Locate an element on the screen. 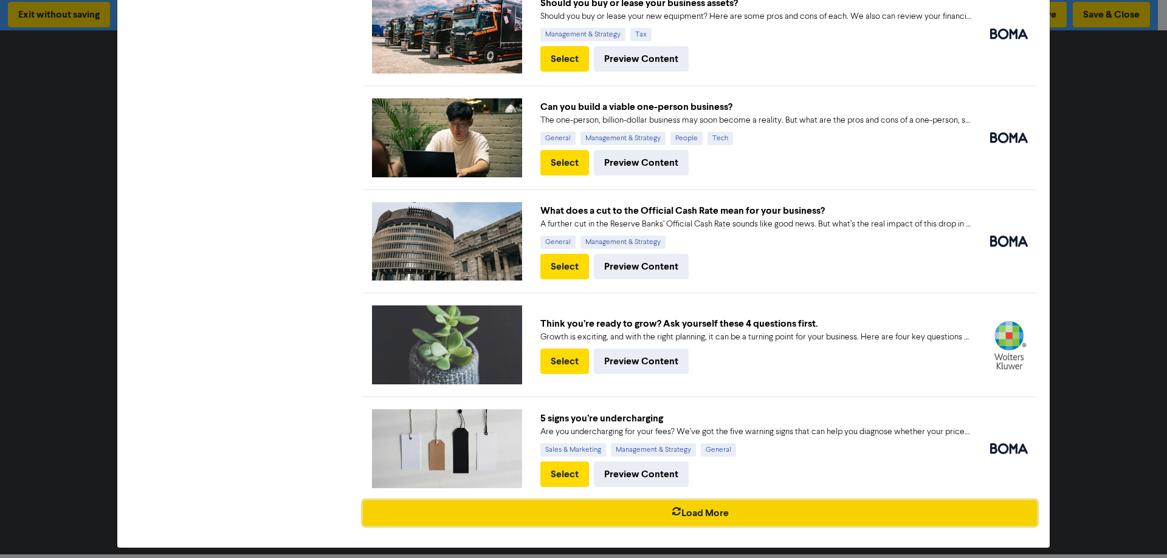  div: Tech is located at coordinates (720, 139).